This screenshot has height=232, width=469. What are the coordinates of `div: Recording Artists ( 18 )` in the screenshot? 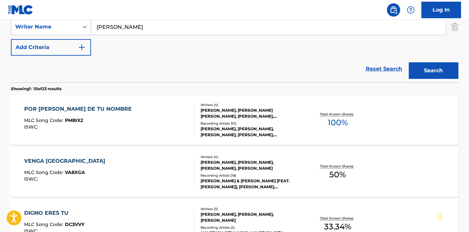 It's located at (251, 175).